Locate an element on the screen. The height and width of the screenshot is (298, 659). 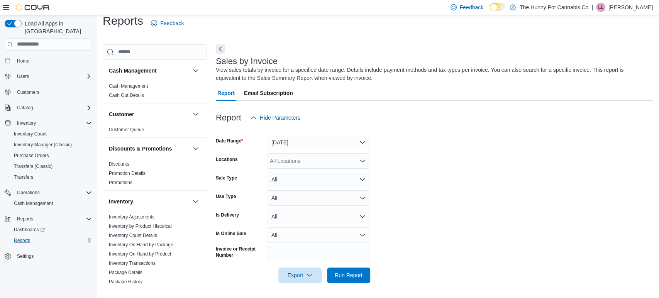
a: Inventory Count is located at coordinates (30, 134).